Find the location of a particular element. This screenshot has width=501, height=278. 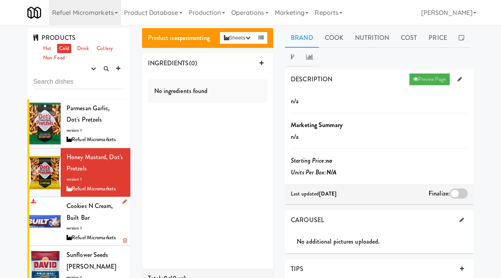

span: DESCRIPTION is located at coordinates (312, 79).